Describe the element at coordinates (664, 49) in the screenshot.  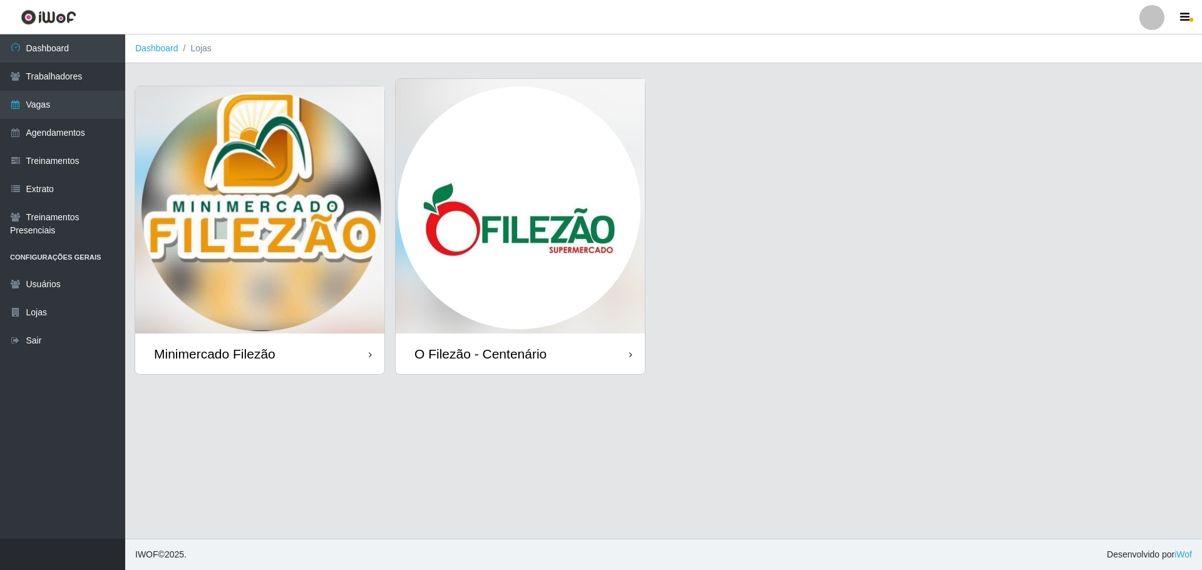
I see `nav: breadcrumb` at that location.